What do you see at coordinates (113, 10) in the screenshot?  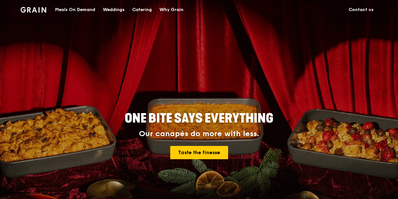 I see `div: Weddings` at bounding box center [113, 10].